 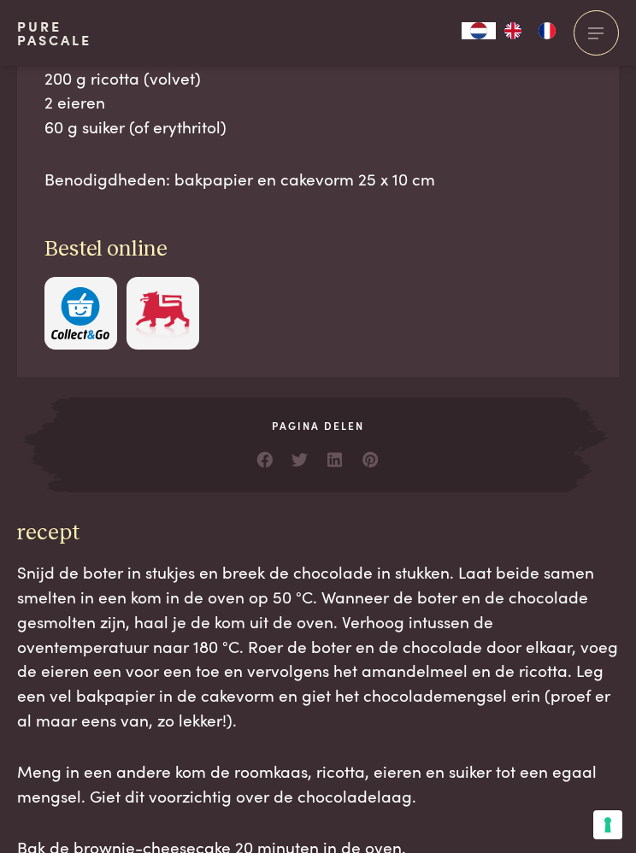 What do you see at coordinates (122, 77) in the screenshot?
I see `span: 200 g ricotta (volvet)` at bounding box center [122, 77].